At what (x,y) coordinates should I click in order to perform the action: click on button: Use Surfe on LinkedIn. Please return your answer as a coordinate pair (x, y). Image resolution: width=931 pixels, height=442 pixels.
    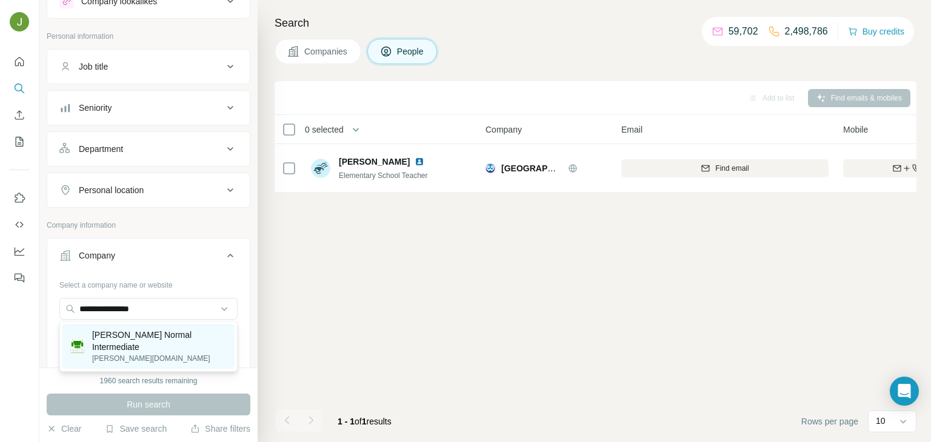
    Looking at the image, I should click on (19, 198).